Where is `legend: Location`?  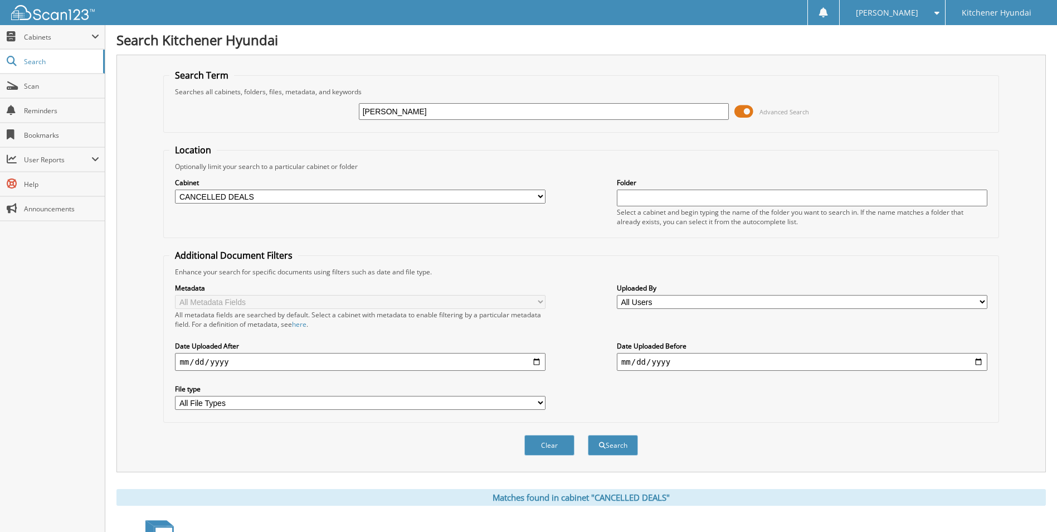 legend: Location is located at coordinates (193, 150).